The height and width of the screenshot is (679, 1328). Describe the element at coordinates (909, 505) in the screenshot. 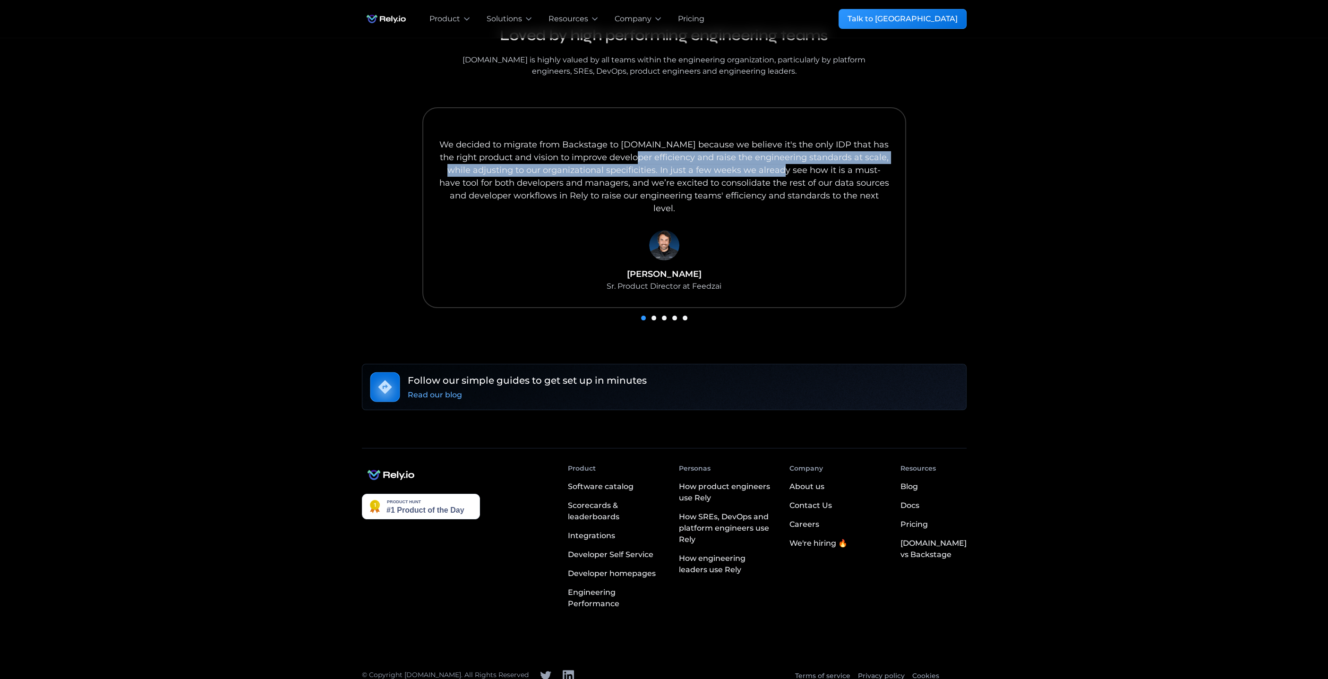

I see `a: Docs` at that location.